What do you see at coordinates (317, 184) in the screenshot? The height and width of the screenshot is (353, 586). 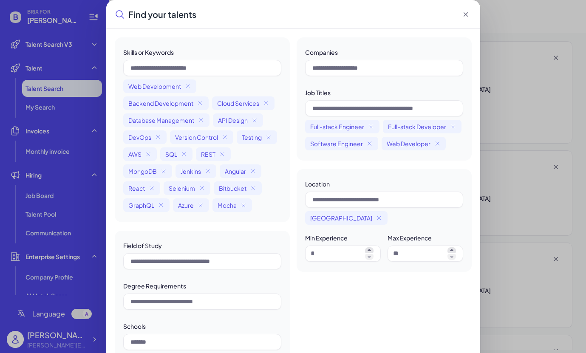 I see `label: Location` at bounding box center [317, 184].